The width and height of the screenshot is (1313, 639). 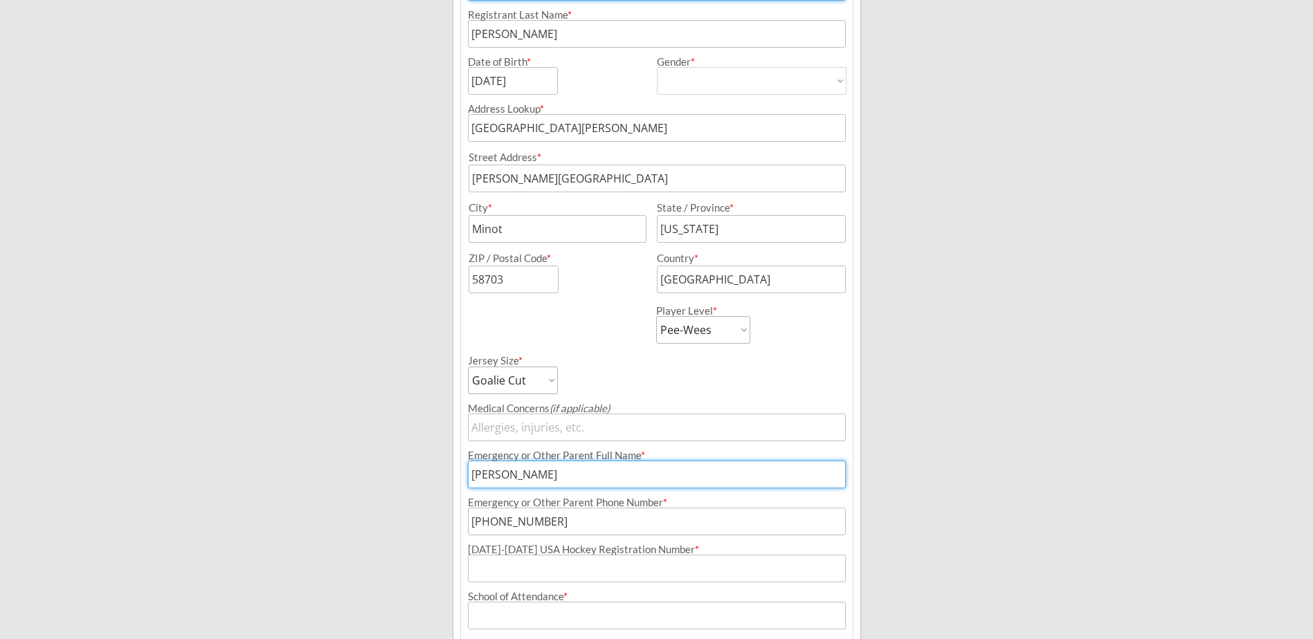 What do you see at coordinates (657, 455) in the screenshot?
I see `div: Emergency or Other Parent Full Name` at bounding box center [657, 455].